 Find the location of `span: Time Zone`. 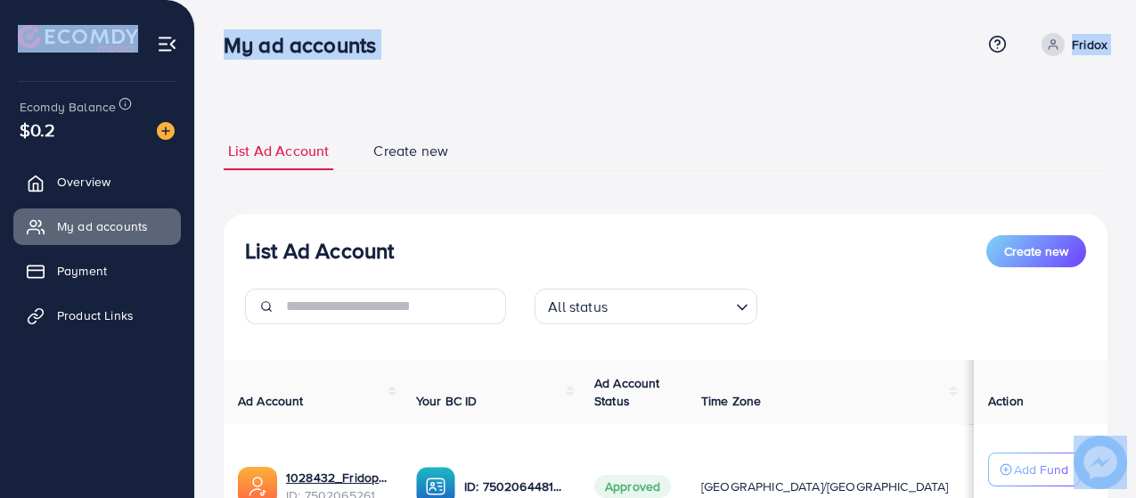

span: Time Zone is located at coordinates (731, 401).